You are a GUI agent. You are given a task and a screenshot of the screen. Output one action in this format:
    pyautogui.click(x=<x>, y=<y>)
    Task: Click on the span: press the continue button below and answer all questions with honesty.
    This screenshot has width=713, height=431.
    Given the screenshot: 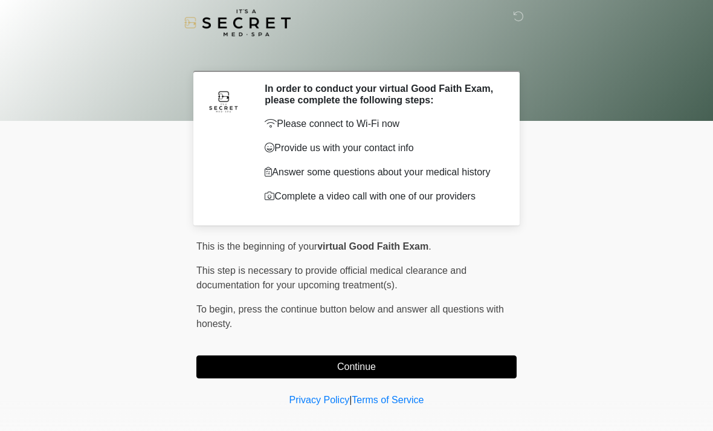 What is the action you would take?
    pyautogui.click(x=350, y=316)
    